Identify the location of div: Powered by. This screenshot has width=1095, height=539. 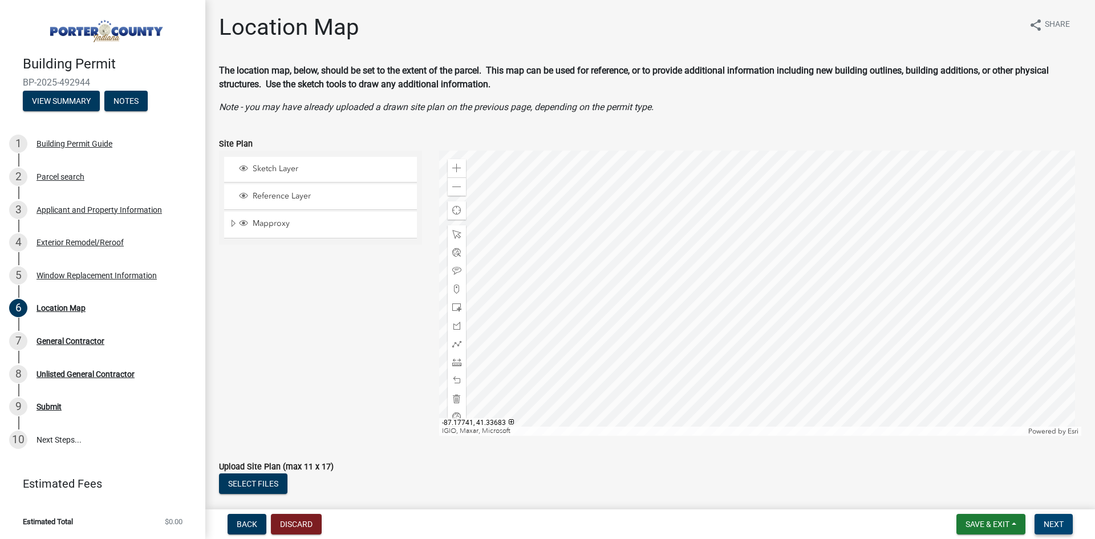
(1053, 431).